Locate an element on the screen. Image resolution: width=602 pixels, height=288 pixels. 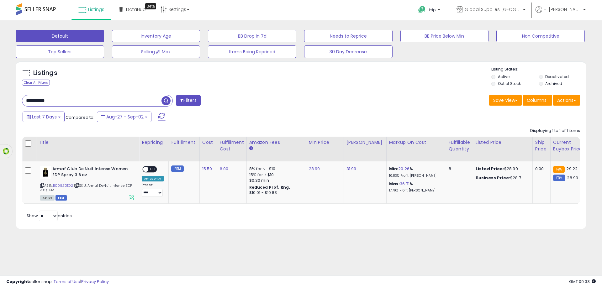
th: The percentage added to the cost of goods (COGS) that forms the calculator for Min & Max prices. is located at coordinates (416, 149).